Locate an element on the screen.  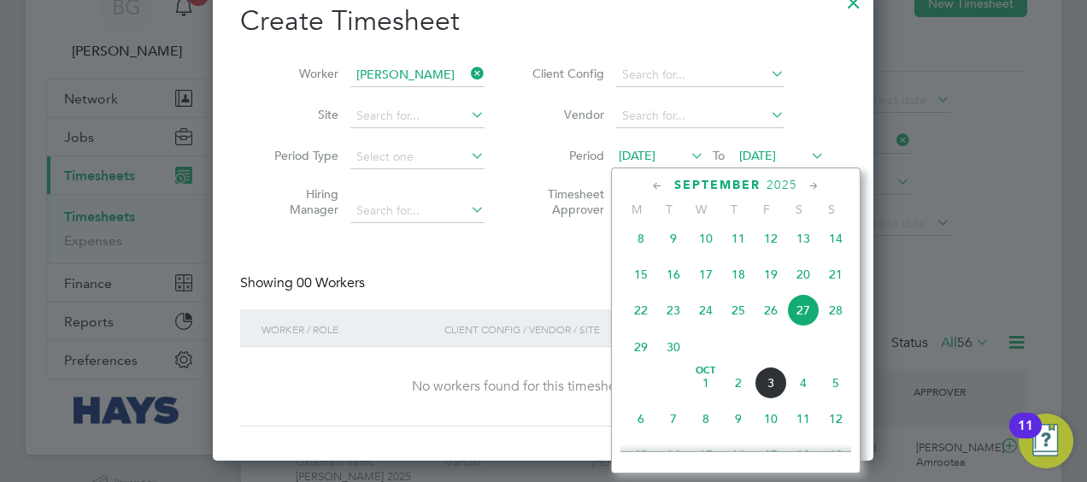
label: Worker is located at coordinates (300, 73).